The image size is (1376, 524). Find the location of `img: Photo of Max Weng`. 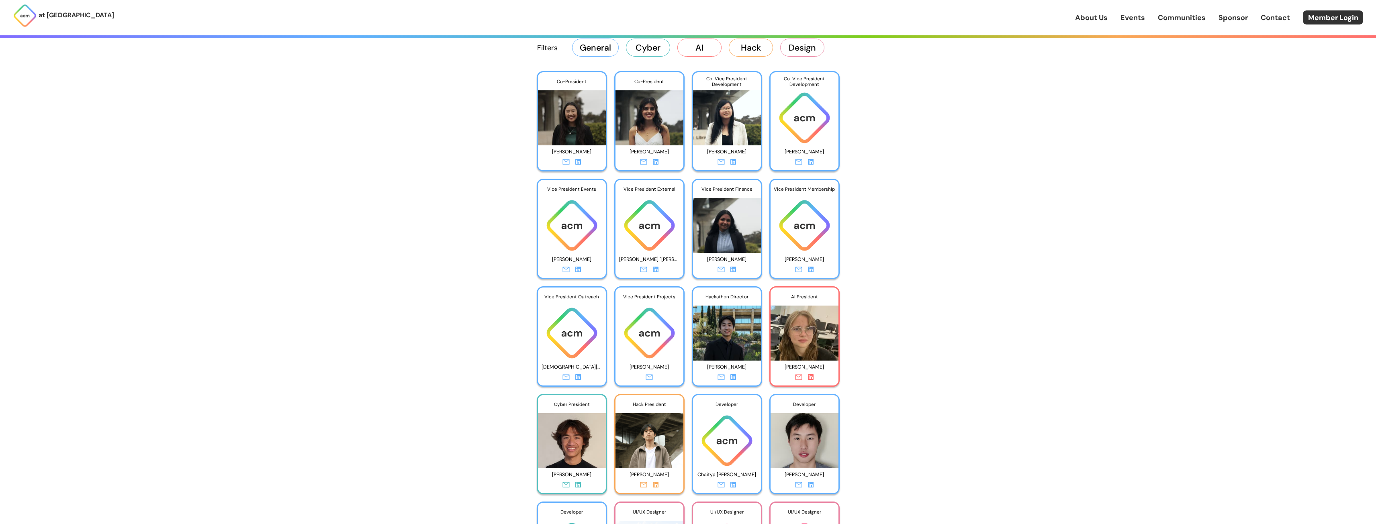

img: Photo of Max Weng is located at coordinates (804, 437).